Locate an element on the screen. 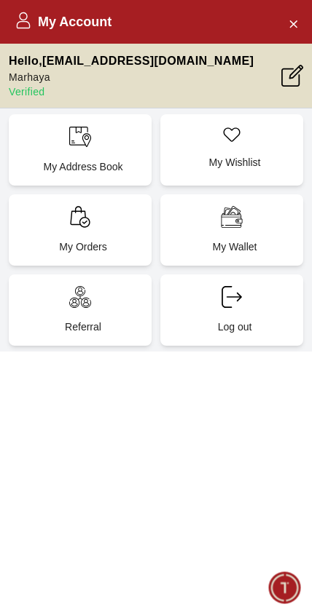  p: My Address Book is located at coordinates (83, 167).